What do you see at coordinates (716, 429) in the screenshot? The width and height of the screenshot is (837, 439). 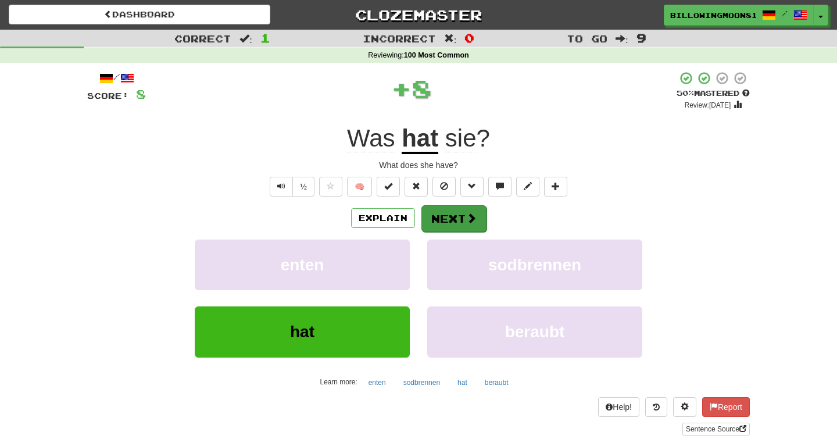 I see `a: Sentence Source` at bounding box center [716, 429].